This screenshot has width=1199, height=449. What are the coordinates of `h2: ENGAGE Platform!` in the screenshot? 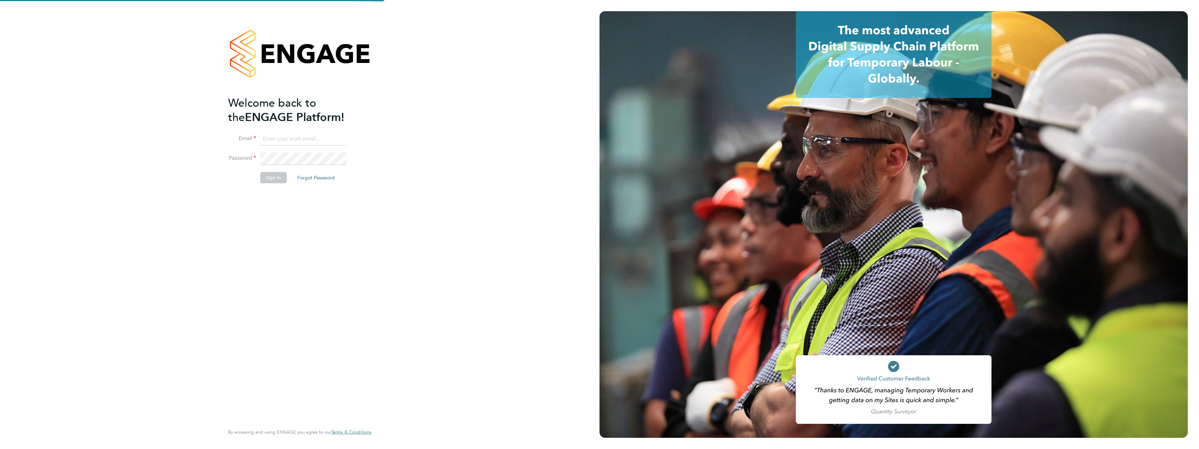 It's located at (296, 110).